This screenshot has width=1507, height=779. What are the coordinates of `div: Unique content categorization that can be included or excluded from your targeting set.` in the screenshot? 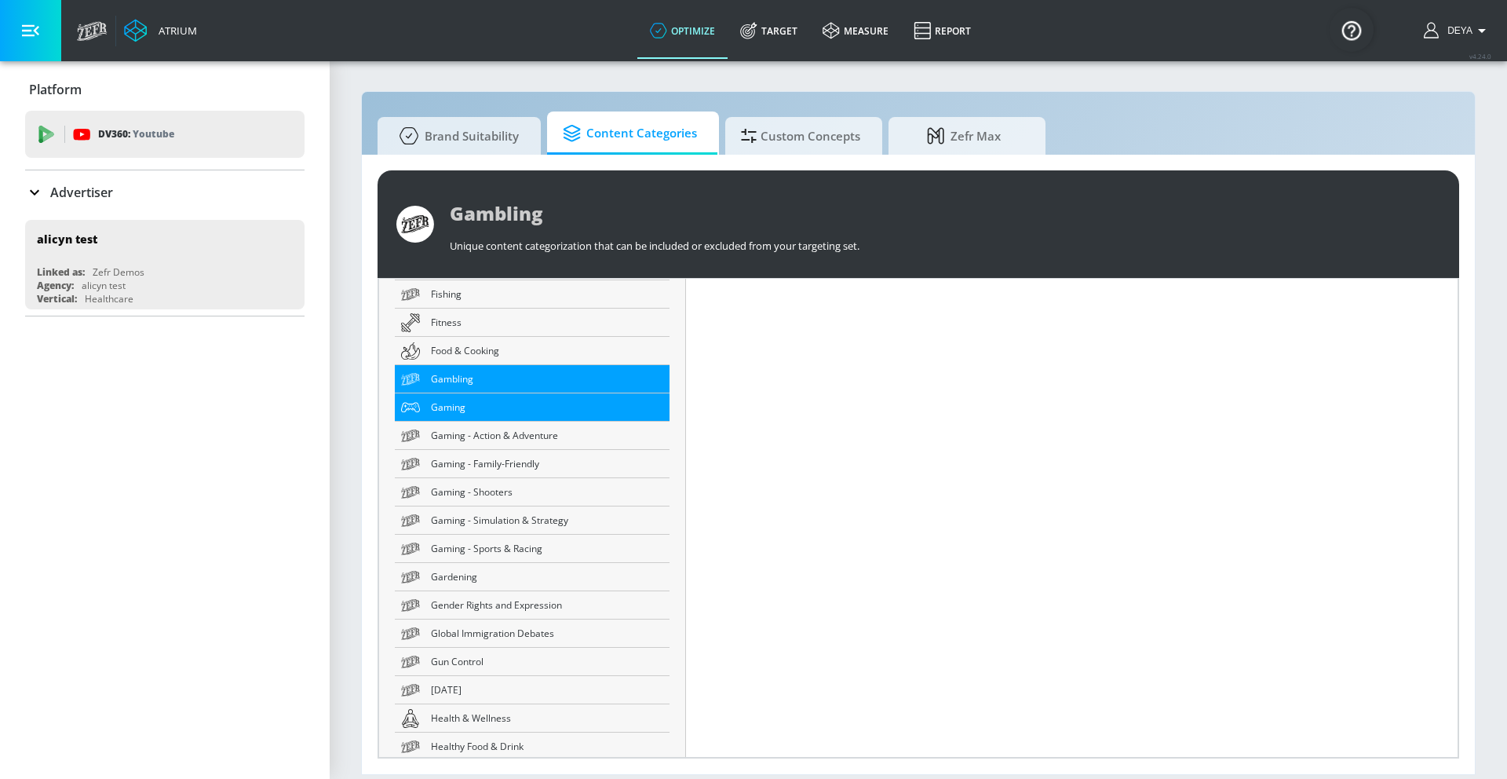 It's located at (945, 242).